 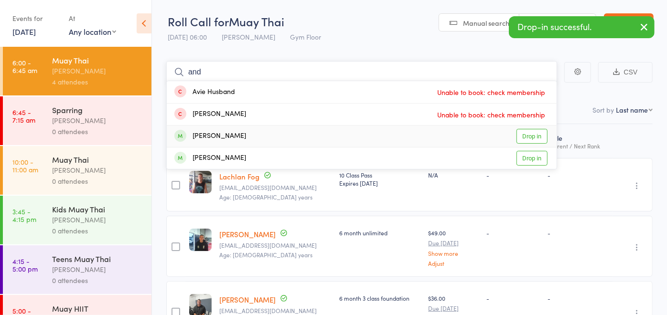 I want to click on a: Exit roll call, so click(x=629, y=23).